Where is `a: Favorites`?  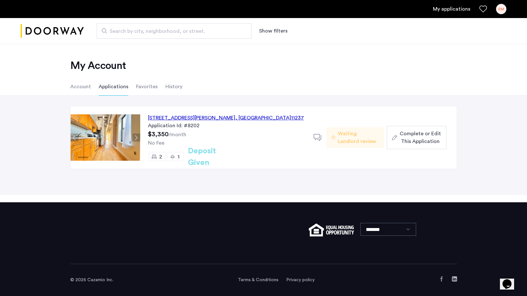
a: Favorites is located at coordinates (483, 9).